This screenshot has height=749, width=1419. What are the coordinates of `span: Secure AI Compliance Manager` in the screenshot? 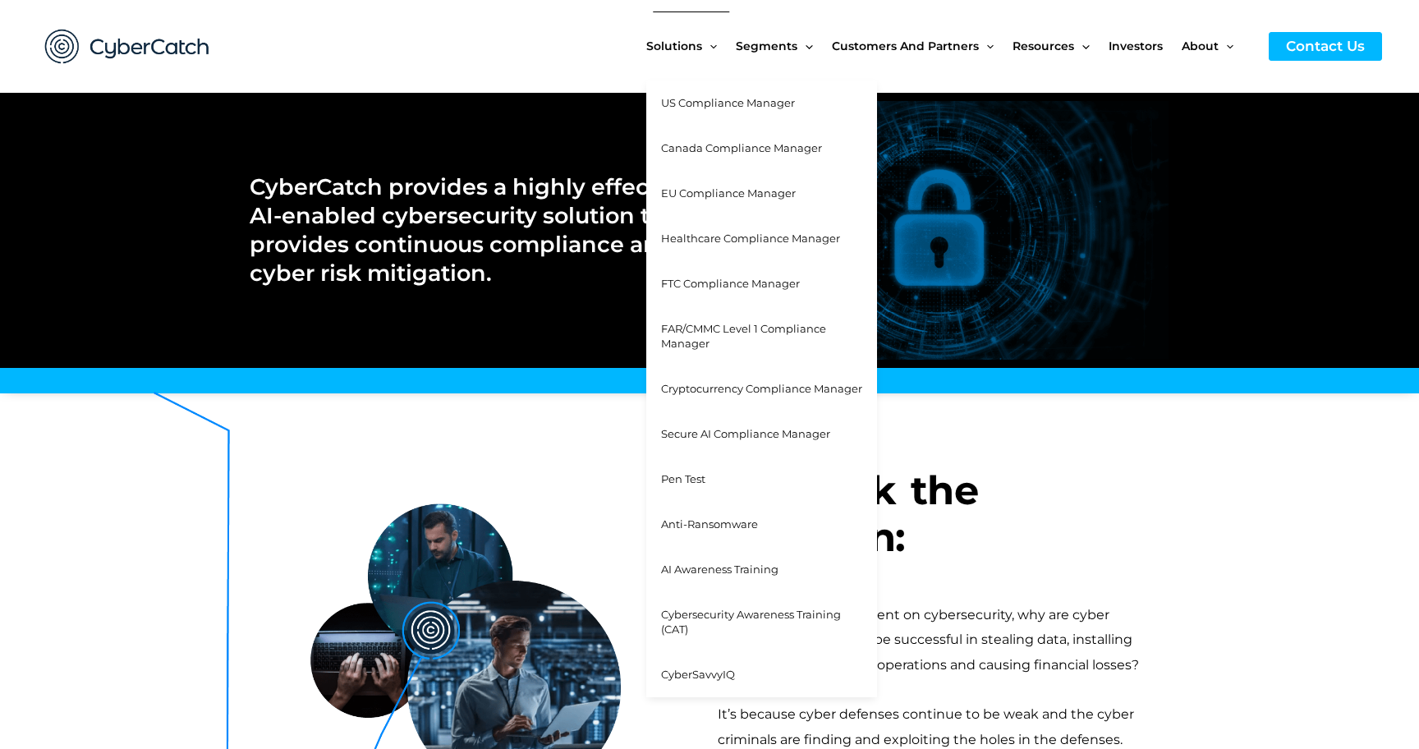 It's located at (746, 434).